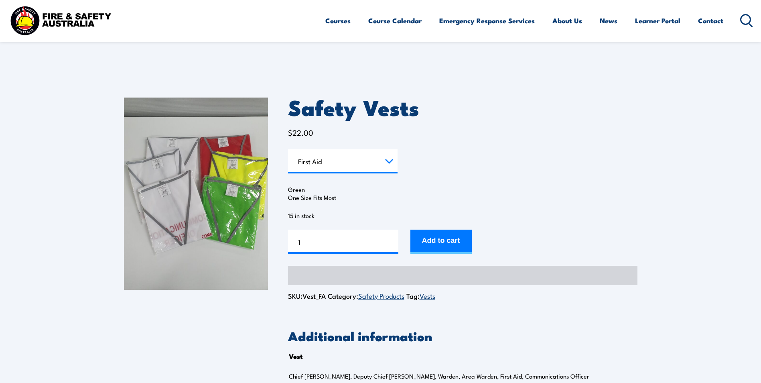 The image size is (761, 383). I want to click on span: SKU:, so click(307, 295).